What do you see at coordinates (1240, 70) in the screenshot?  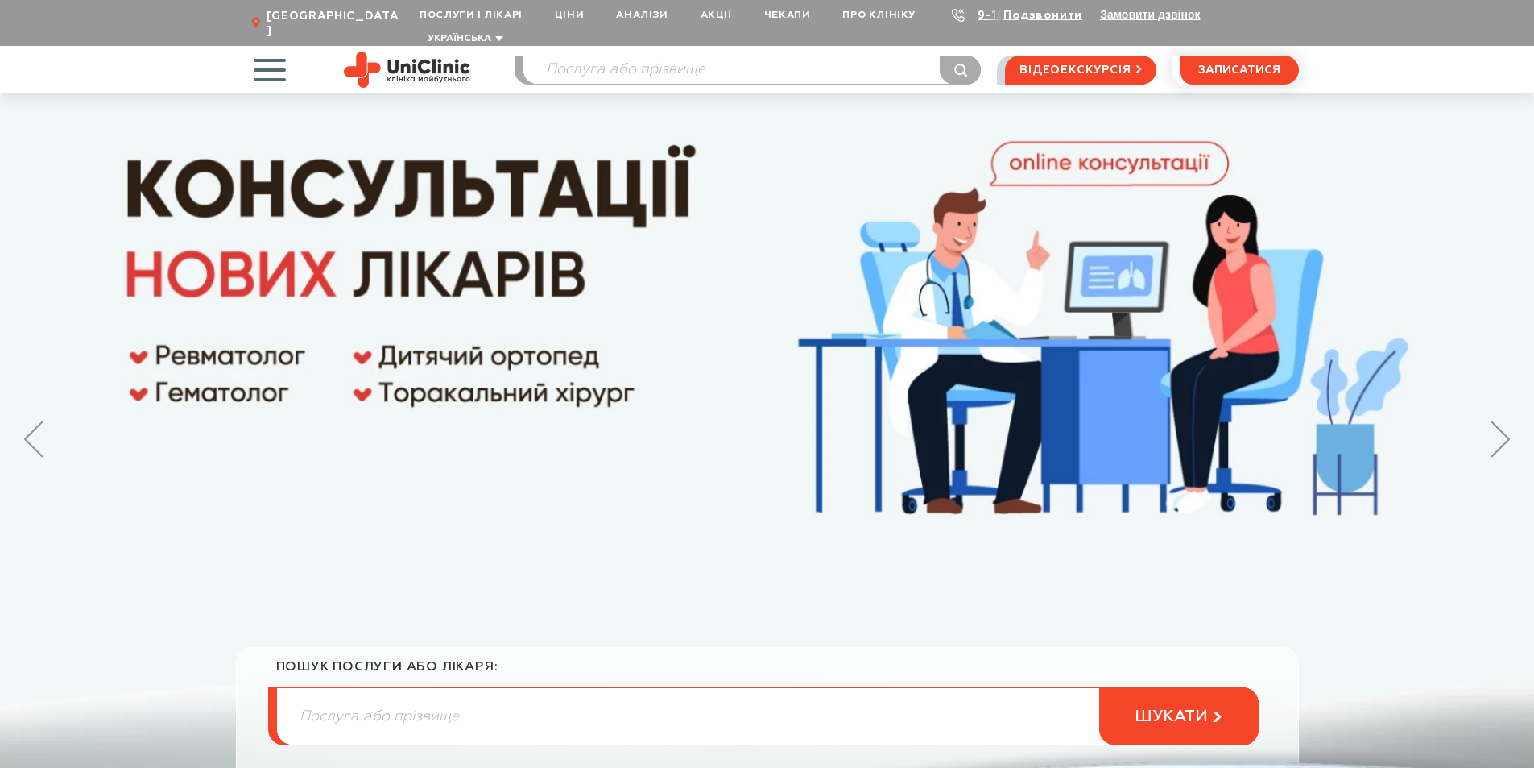 I see `span: записатися` at bounding box center [1240, 70].